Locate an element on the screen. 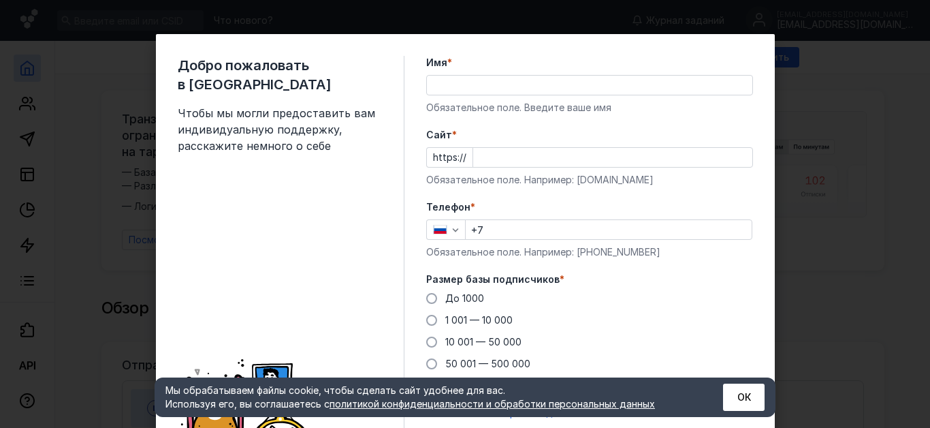 The height and width of the screenshot is (428, 930). div: Обязательное поле. Введите ваше имя is located at coordinates (590, 108).